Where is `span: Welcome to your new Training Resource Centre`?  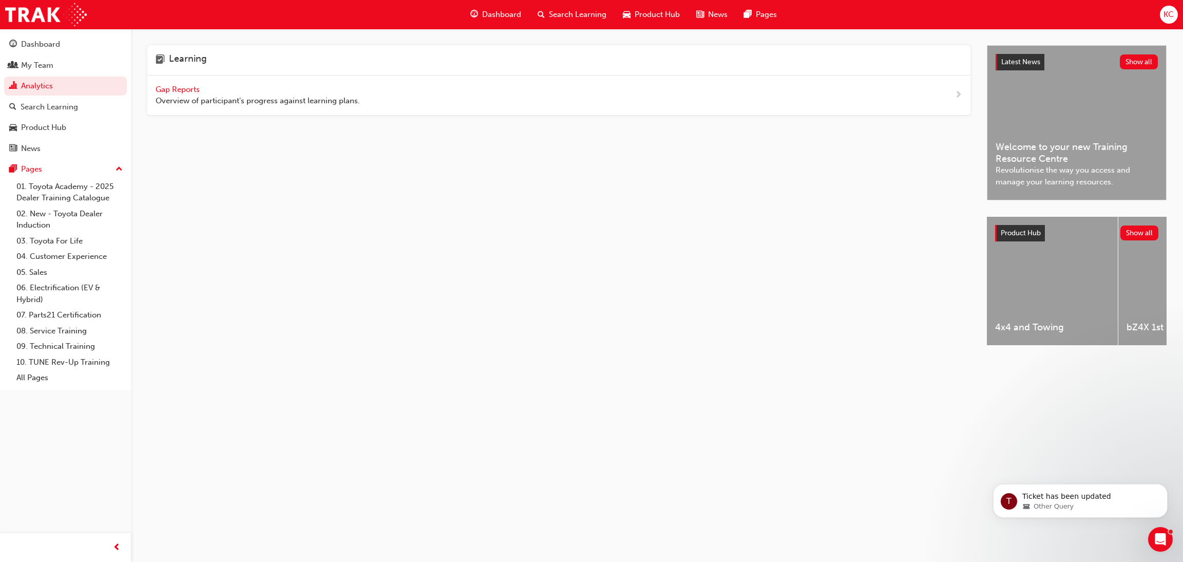
span: Welcome to your new Training Resource Centre is located at coordinates (1077, 153).